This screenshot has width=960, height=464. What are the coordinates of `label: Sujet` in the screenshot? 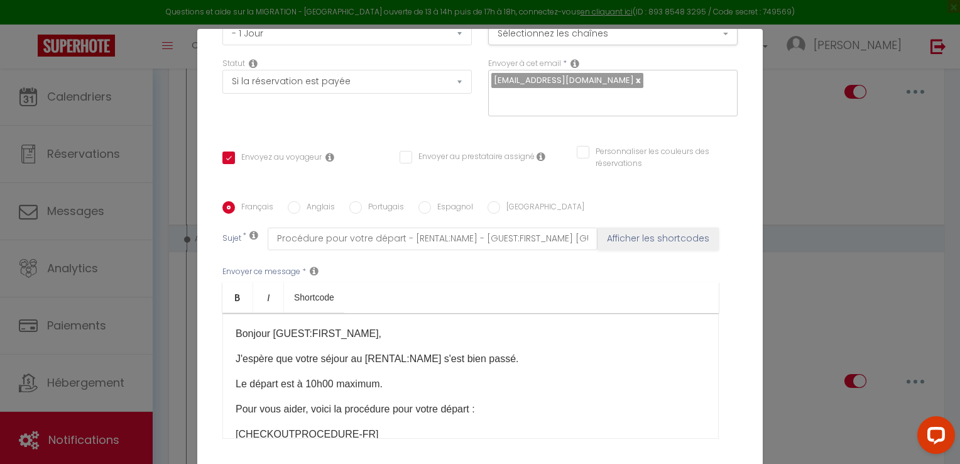 It's located at (232, 239).